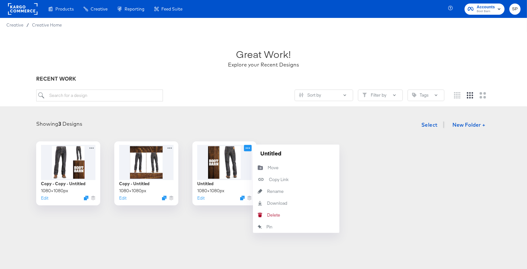 This screenshot has height=269, width=527. Describe the element at coordinates (429, 125) in the screenshot. I see `span: Select` at that location.